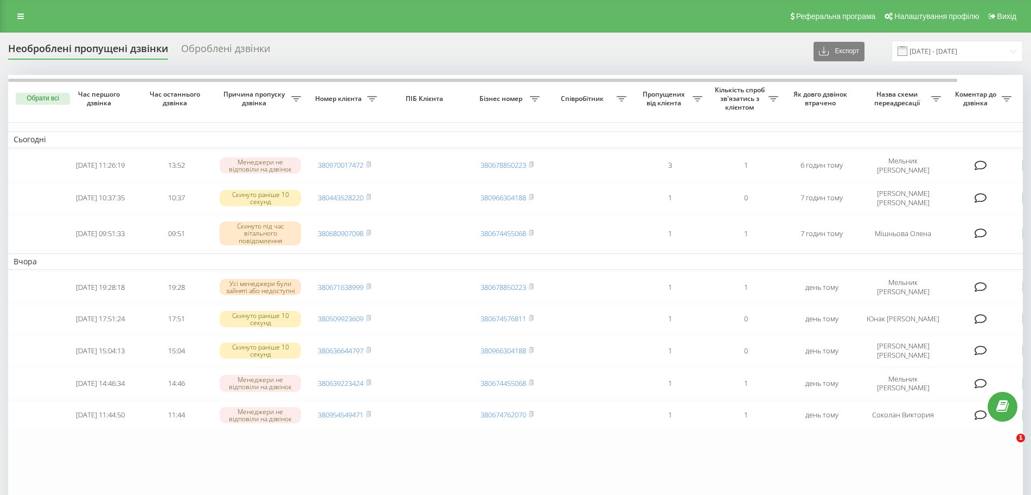 This screenshot has width=1031, height=495. What do you see at coordinates (822, 98) in the screenshot?
I see `span: Як довго дзвінок втрачено` at bounding box center [822, 98].